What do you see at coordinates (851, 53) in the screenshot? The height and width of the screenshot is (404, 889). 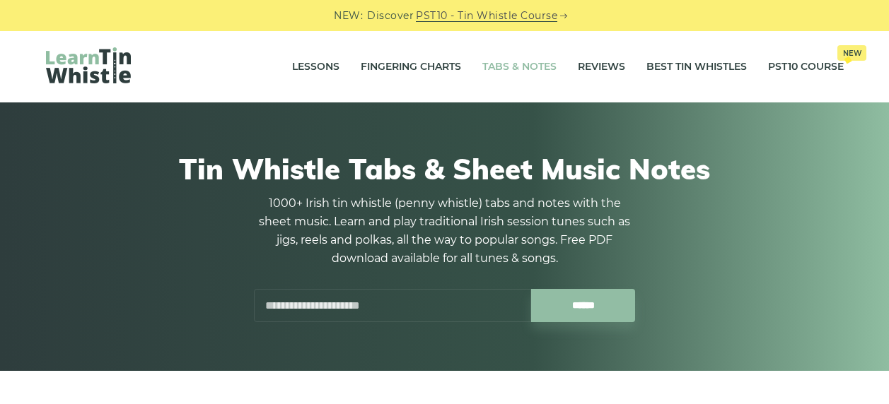 I see `span: New` at bounding box center [851, 53].